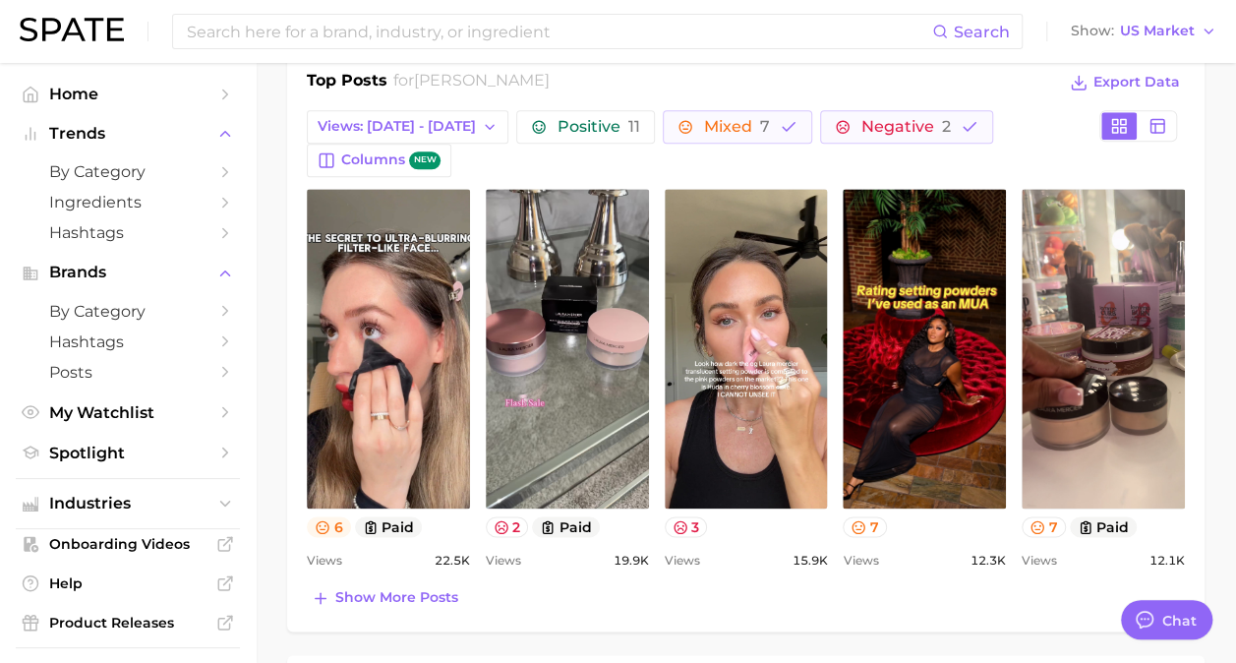 The image size is (1236, 663). I want to click on span: Product Releases, so click(128, 622).